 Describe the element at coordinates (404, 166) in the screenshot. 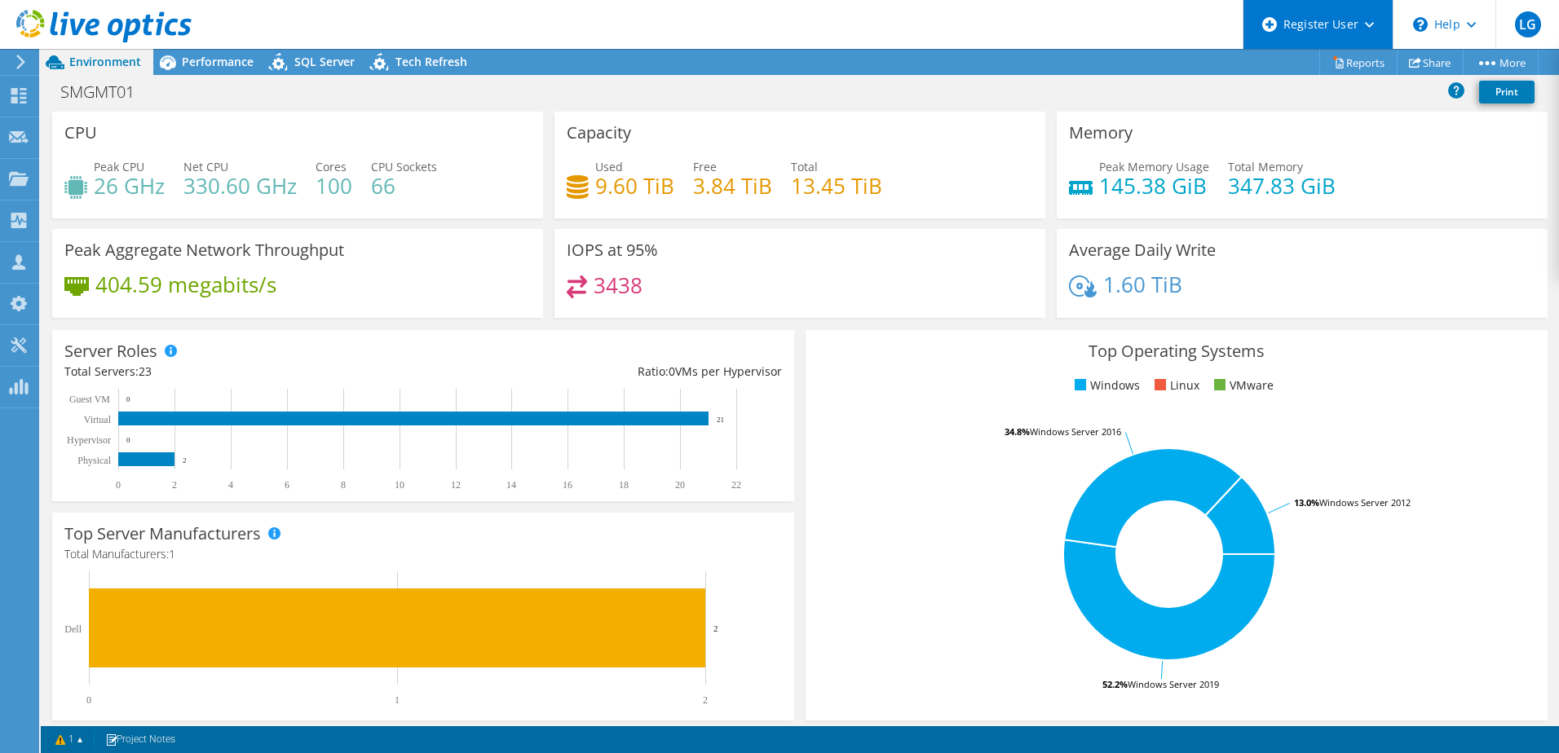

I see `span: CPU Sockets` at that location.